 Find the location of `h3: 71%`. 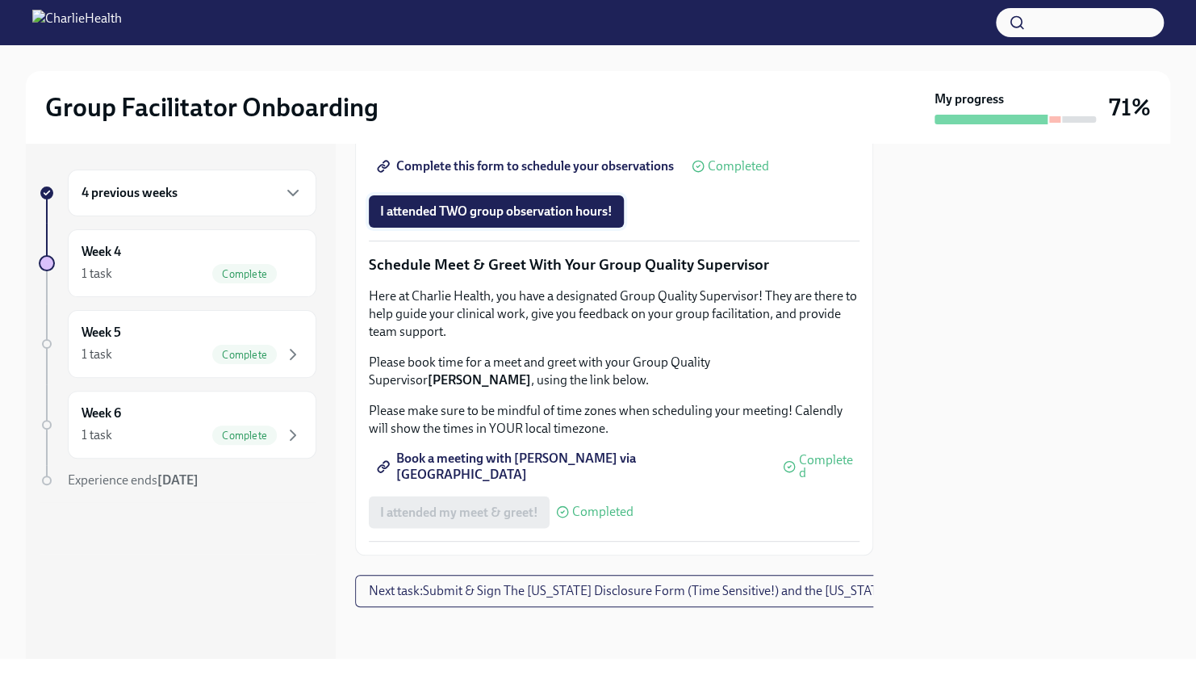

h3: 71% is located at coordinates (1130, 107).